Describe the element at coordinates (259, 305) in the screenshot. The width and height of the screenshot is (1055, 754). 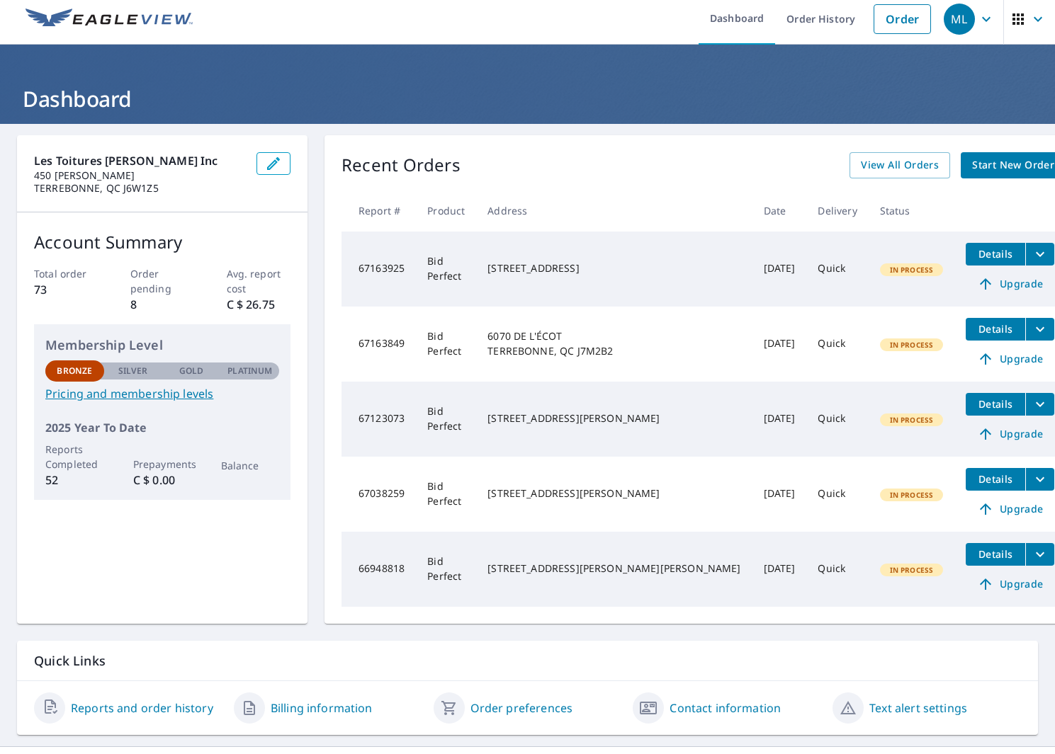
I see `p: C $ 26.75` at that location.